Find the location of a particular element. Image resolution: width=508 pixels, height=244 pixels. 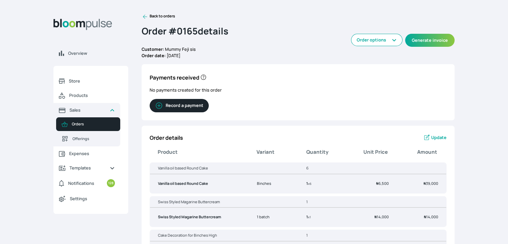

th: 6 is located at coordinates (372, 170).